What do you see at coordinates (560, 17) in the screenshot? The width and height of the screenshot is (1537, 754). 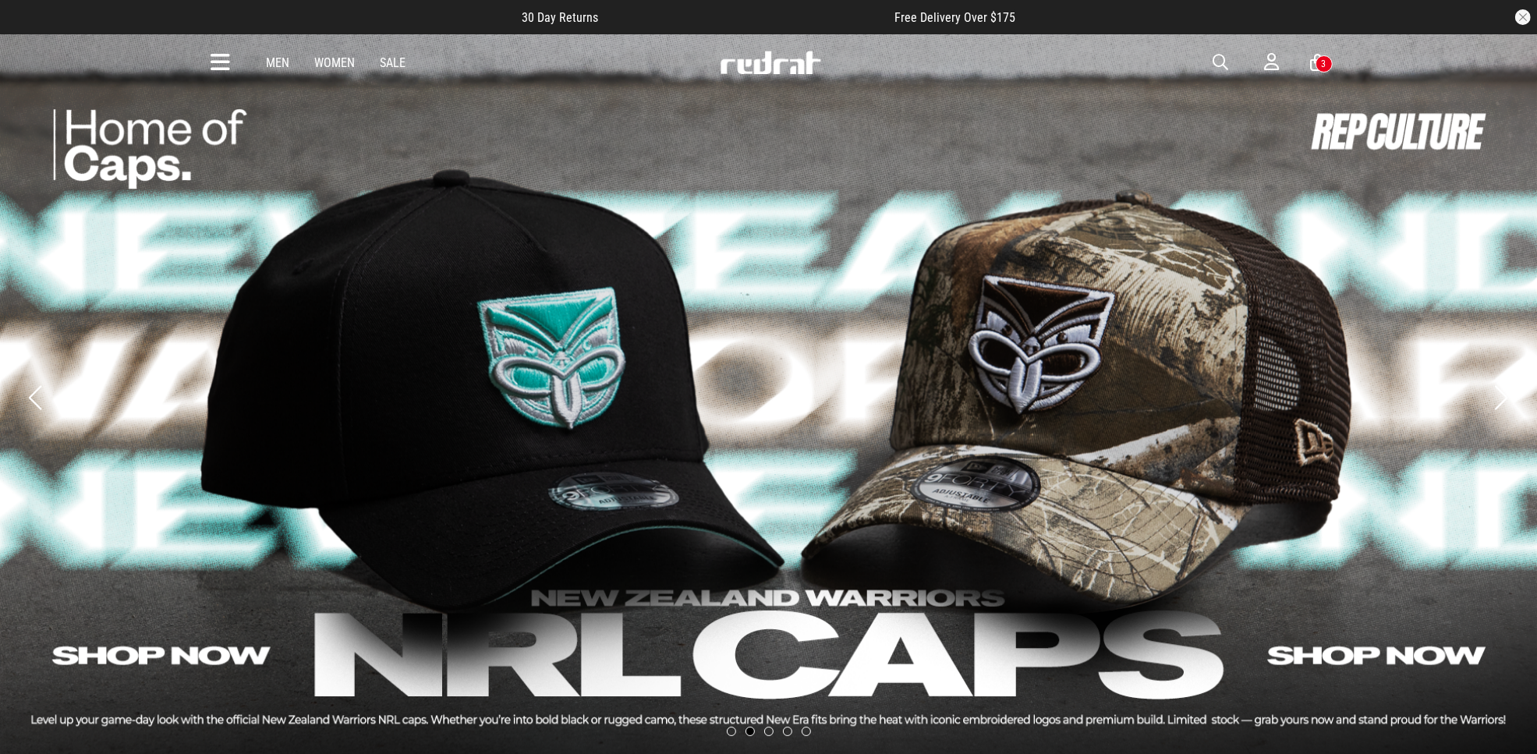 I see `span: 30 Day Returns` at bounding box center [560, 17].